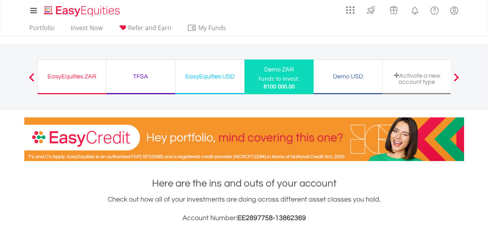 The height and width of the screenshot is (229, 488). I want to click on h1: Here are the ins and outs of your account, so click(244, 183).